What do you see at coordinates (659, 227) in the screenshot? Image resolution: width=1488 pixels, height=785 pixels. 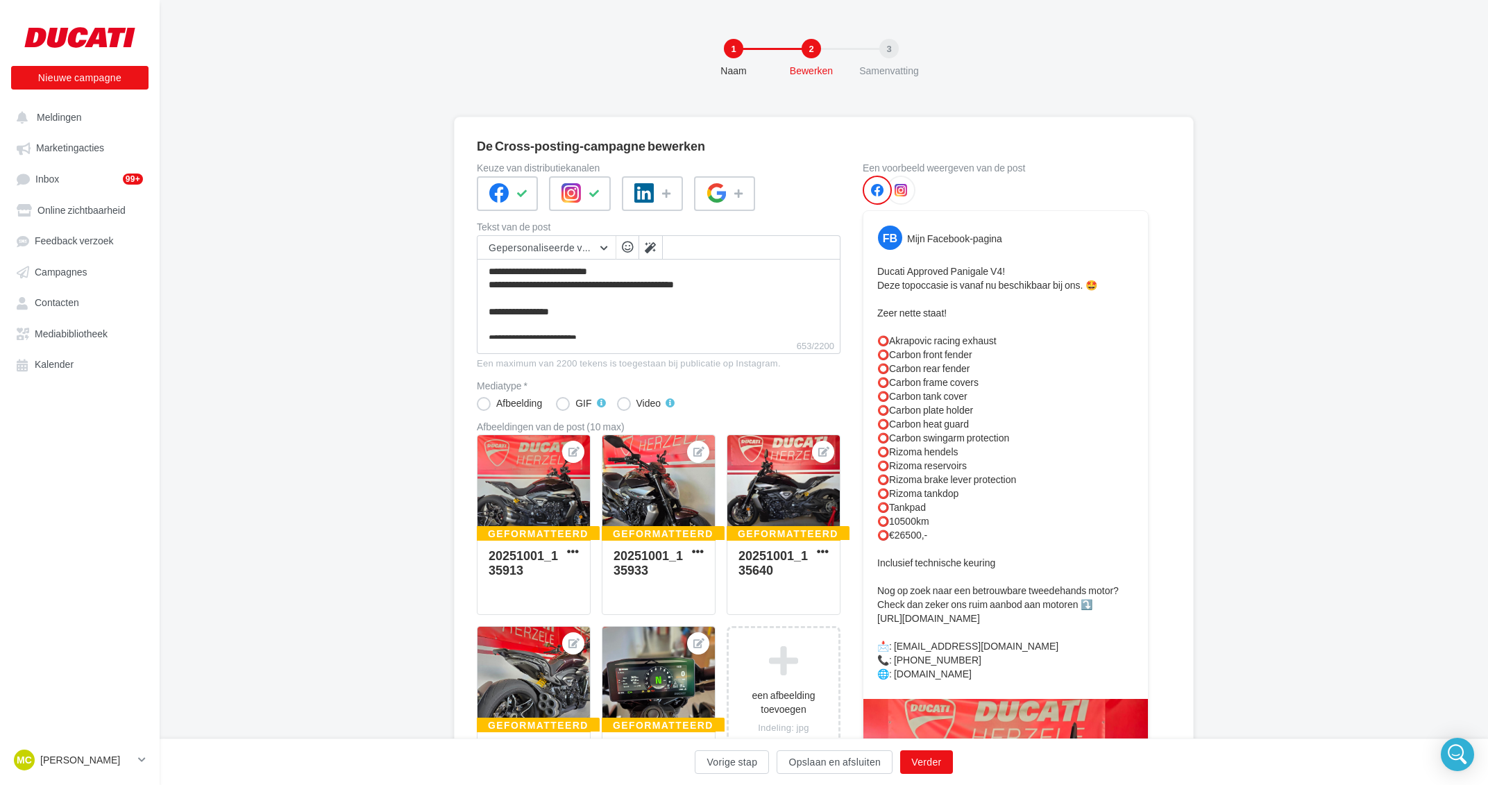 I see `label: Tekst van de post` at bounding box center [659, 227].